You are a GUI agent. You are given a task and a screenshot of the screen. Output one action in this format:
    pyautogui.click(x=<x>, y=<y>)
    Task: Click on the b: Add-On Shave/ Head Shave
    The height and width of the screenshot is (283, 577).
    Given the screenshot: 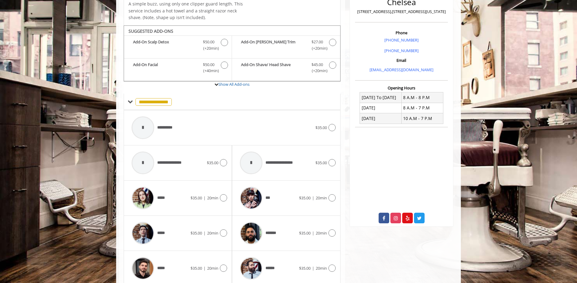 What is the action you would take?
    pyautogui.click(x=273, y=68)
    